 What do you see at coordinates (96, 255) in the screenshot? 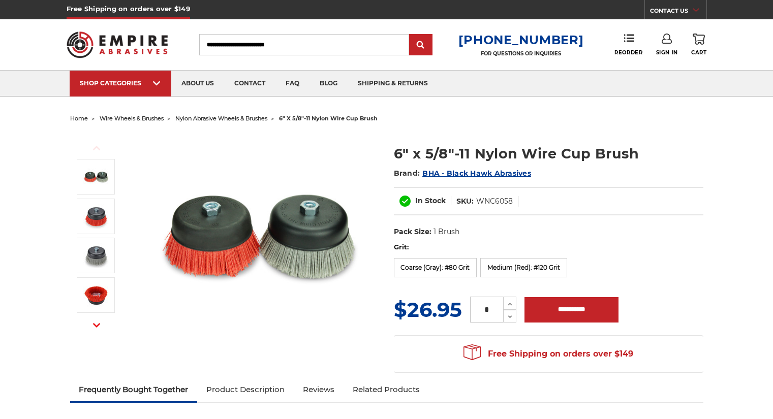
I see `img: 6" Nylon Cup Brush, gray coarse` at bounding box center [96, 255].